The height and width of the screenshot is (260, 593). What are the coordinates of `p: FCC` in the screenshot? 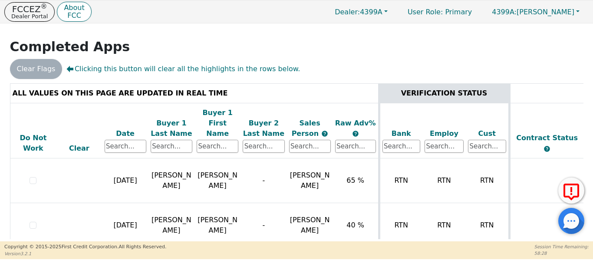 It's located at (74, 16).